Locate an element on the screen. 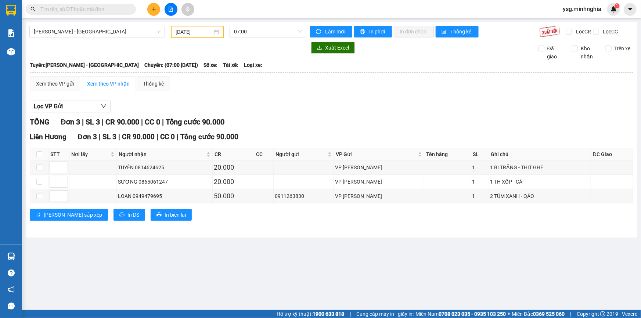 The image size is (641, 318). div: Thống kê is located at coordinates (153, 84).